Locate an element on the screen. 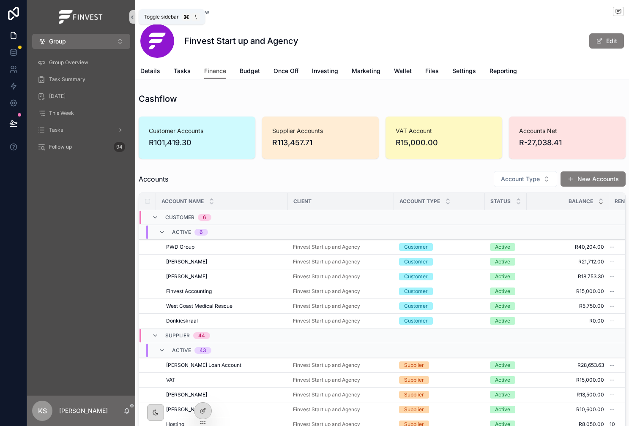 The width and height of the screenshot is (629, 426). a: Finvest Accounting is located at coordinates (224, 292).